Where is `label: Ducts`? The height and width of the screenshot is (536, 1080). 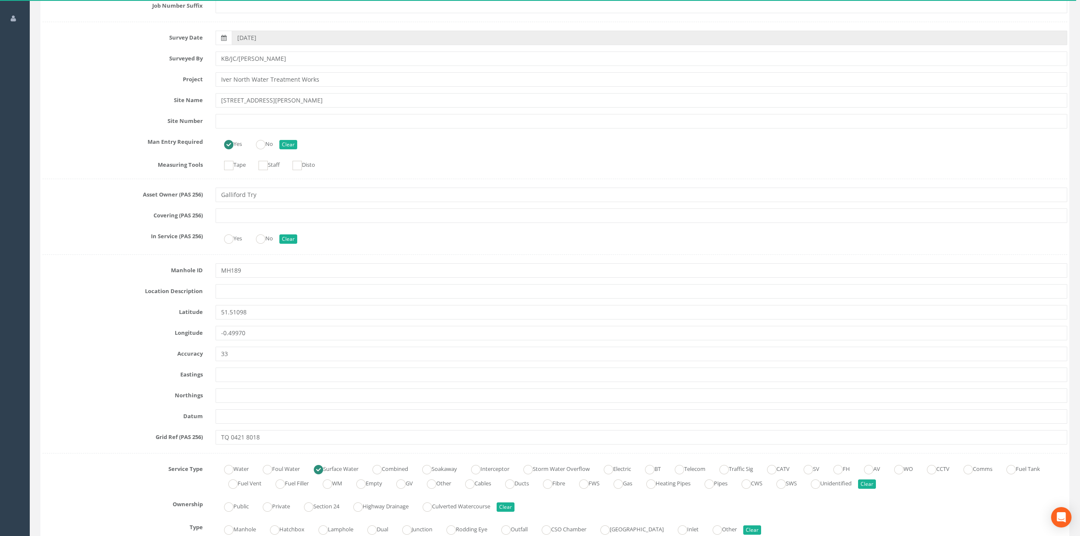
label: Ducts is located at coordinates (513, 482).